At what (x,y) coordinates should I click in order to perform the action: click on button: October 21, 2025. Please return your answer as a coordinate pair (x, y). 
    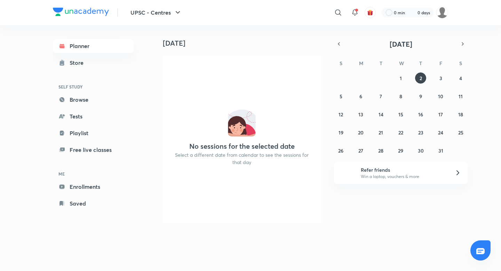
    Looking at the image, I should click on (381, 132).